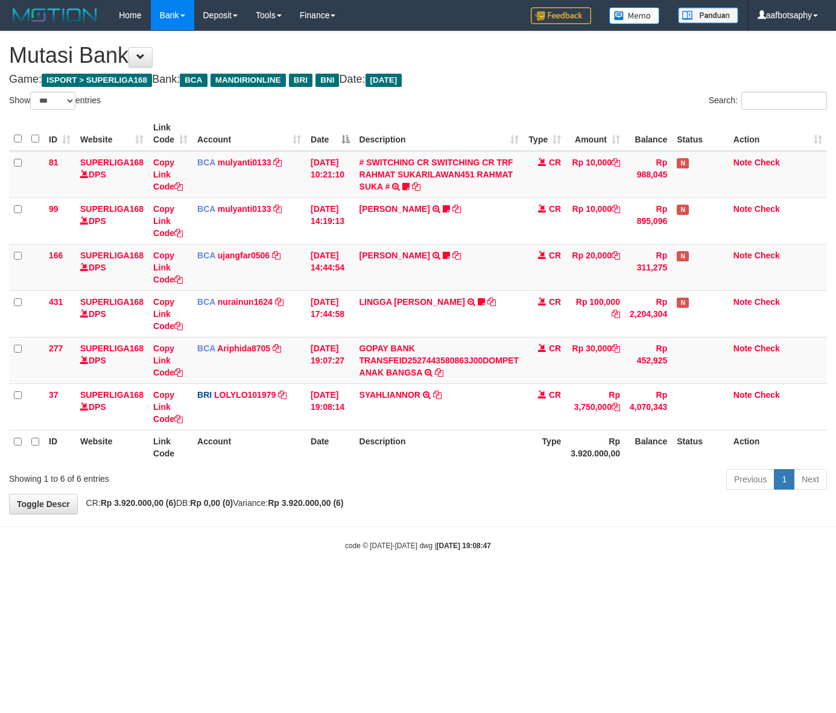 The width and height of the screenshot is (836, 713). Describe the element at coordinates (56, 348) in the screenshot. I see `span: 277` at that location.